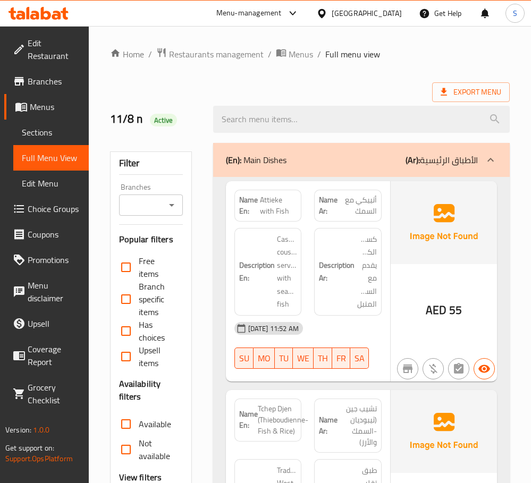 The height and width of the screenshot is (483, 531). What do you see at coordinates (283, 420) in the screenshot?
I see `span: Tchep Djen (Thieboudienne- Fish & Rice)` at bounding box center [283, 420].